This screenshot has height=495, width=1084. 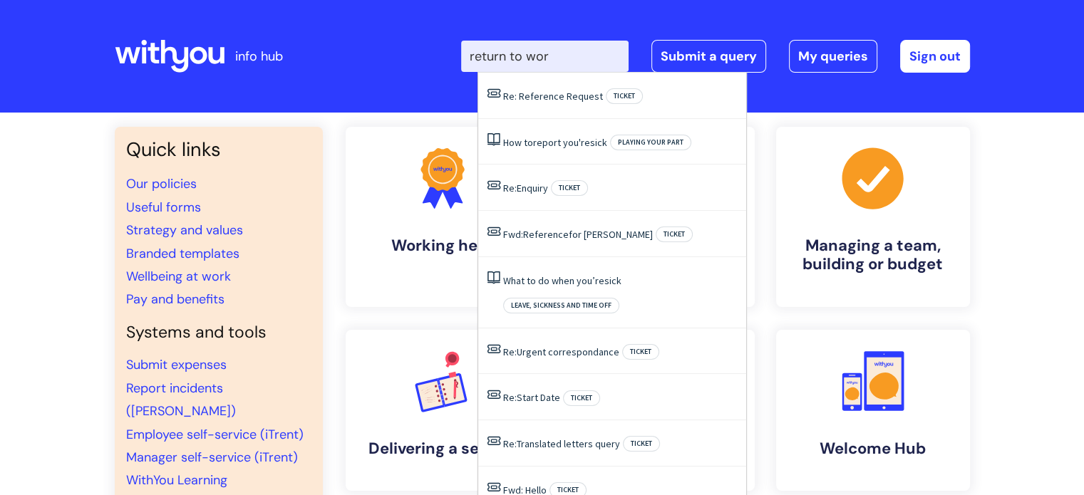 I want to click on span: re, so click(x=599, y=281).